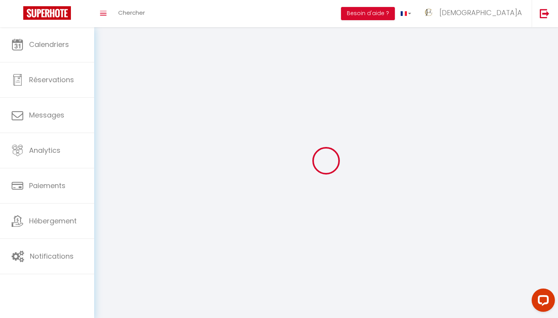  What do you see at coordinates (52, 256) in the screenshot?
I see `span: Notifications` at bounding box center [52, 256].